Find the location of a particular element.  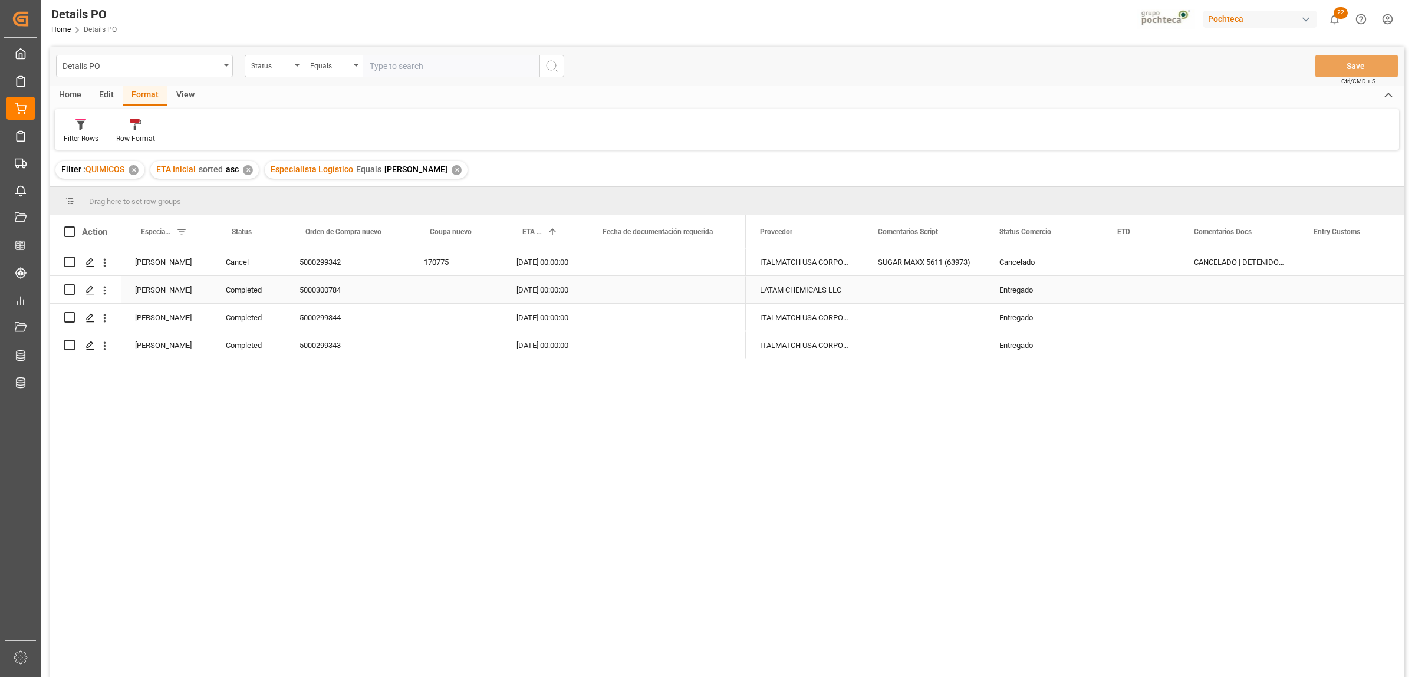

span: Status is located at coordinates (242, 232).